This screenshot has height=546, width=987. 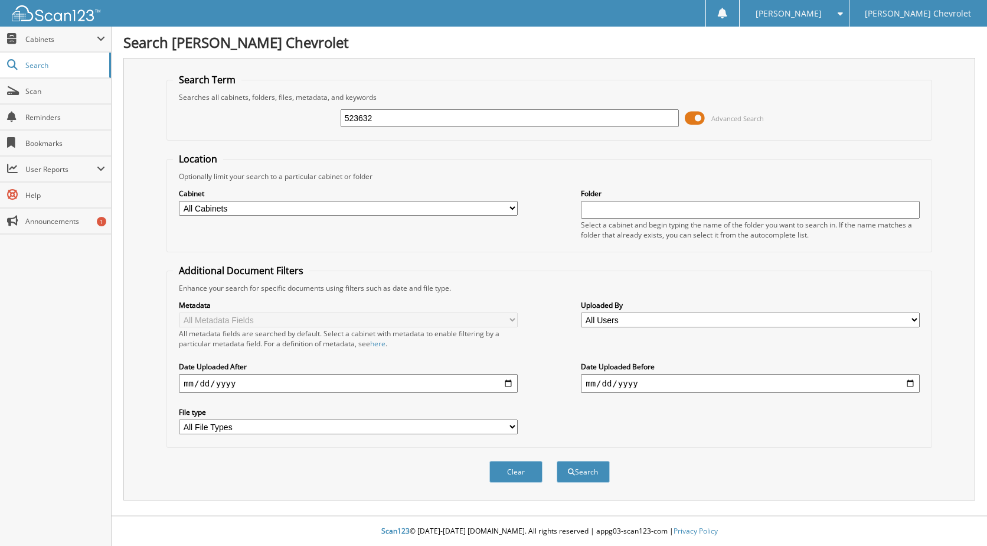 I want to click on img: scan123-logo-white.svg, so click(x=56, y=13).